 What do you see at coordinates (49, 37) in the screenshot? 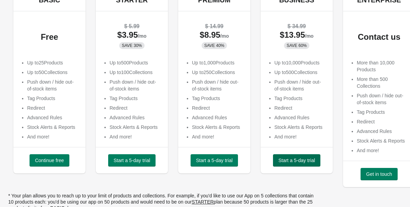
I see `div: Free` at bounding box center [49, 37].